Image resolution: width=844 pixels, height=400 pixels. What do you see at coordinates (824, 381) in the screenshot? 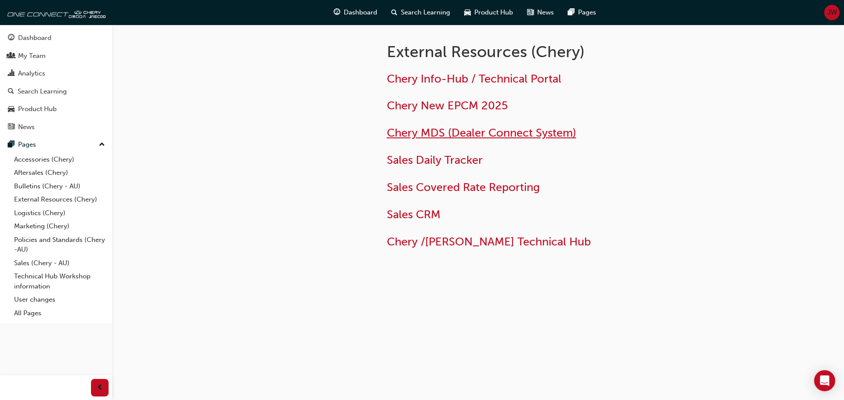
I see `div: Open Intercom Messenger` at bounding box center [824, 381].